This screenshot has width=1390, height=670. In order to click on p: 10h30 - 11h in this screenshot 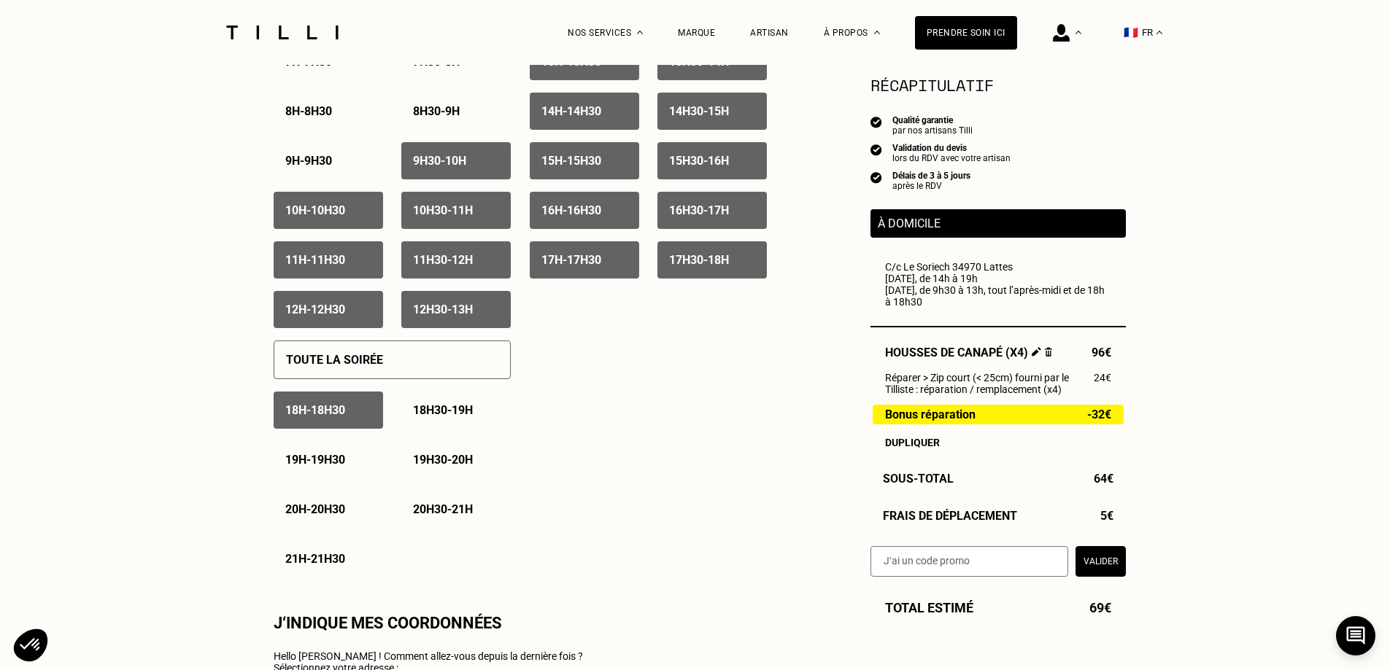, I will do `click(443, 210)`.